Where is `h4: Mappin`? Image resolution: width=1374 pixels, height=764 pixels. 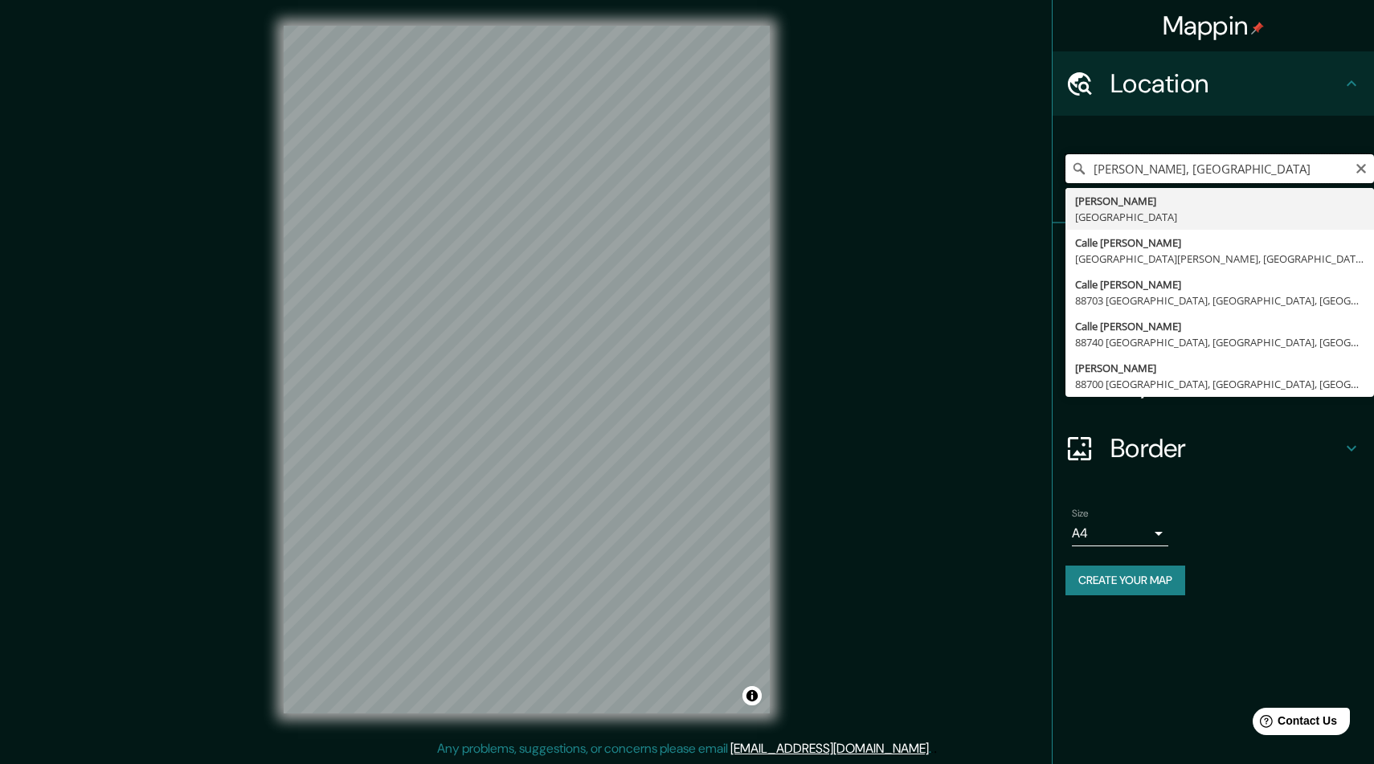 h4: Mappin is located at coordinates (1213, 26).